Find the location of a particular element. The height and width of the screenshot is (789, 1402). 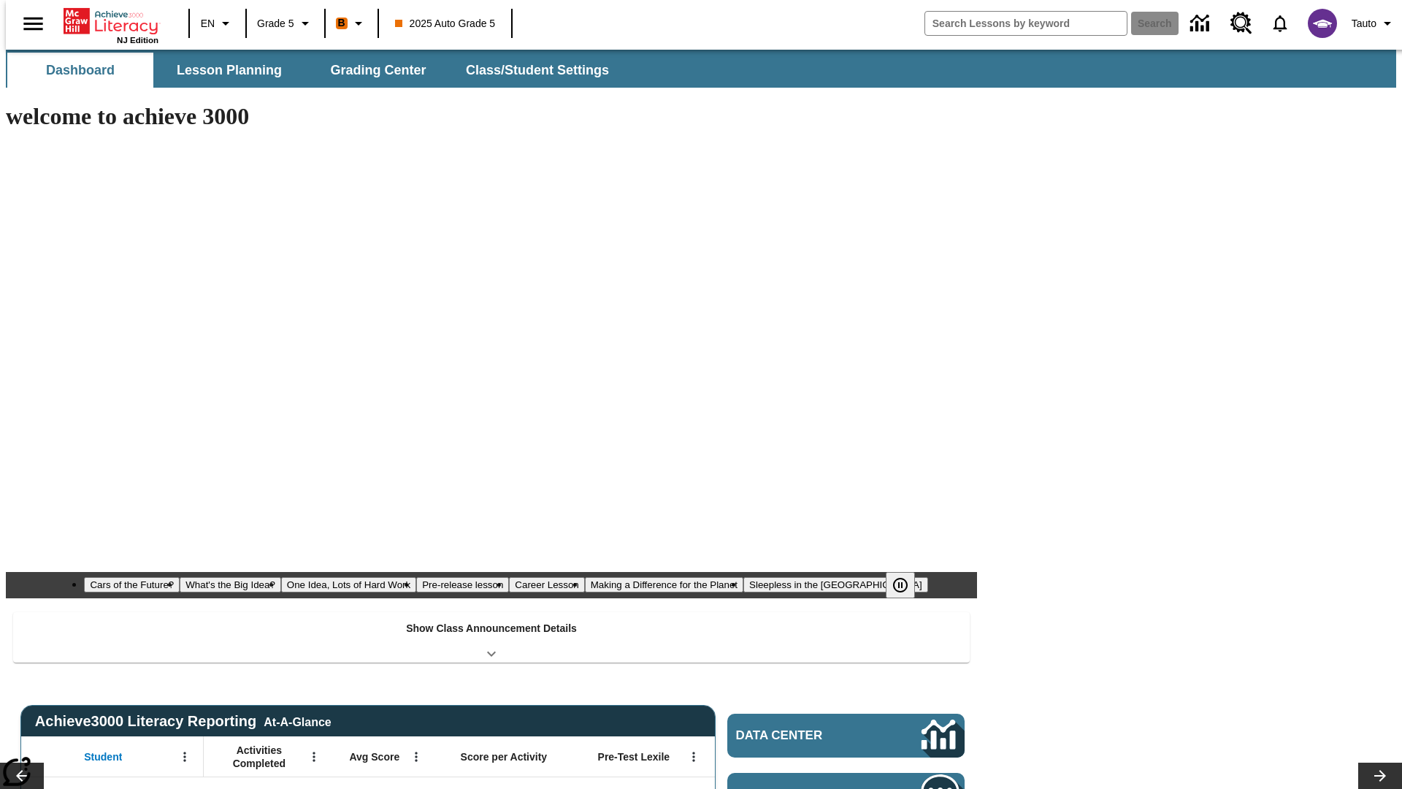

input: search field is located at coordinates (1026, 23).